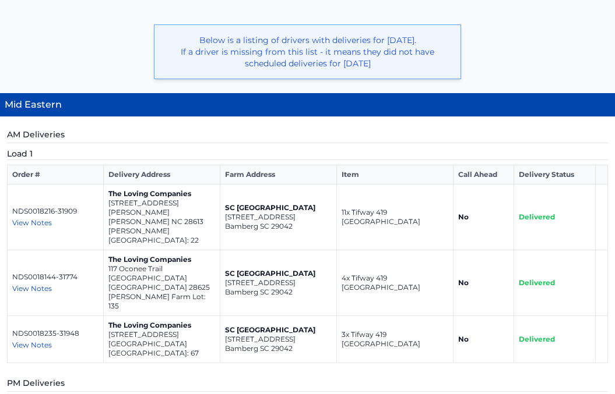  Describe the element at coordinates (55, 277) in the screenshot. I see `p: NDS0018144-31774` at that location.